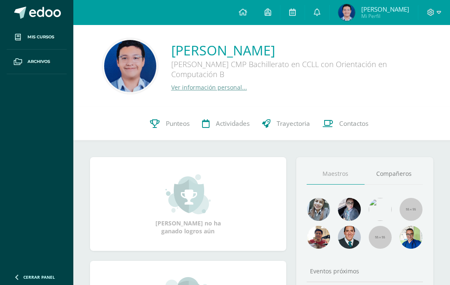 This screenshot has height=285, width=450. What do you see at coordinates (226, 124) in the screenshot?
I see `a: Actividades` at bounding box center [226, 124].